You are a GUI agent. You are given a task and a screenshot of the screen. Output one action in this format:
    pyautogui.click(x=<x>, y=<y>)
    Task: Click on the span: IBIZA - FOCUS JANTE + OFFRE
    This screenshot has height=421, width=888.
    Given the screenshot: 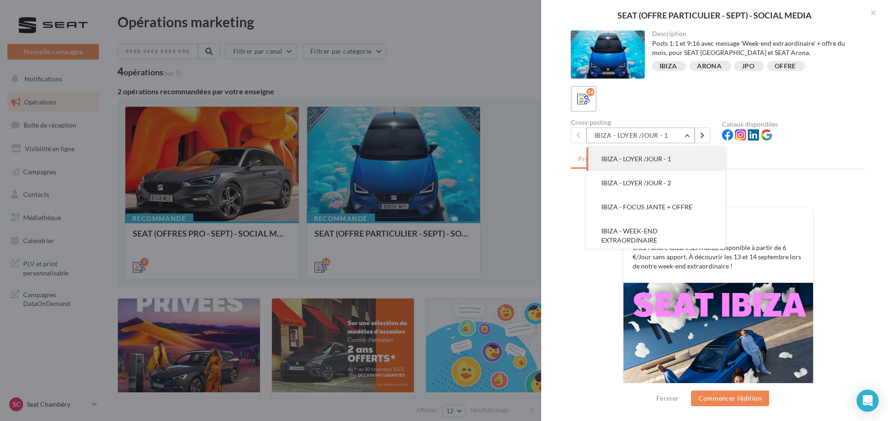 What is the action you would take?
    pyautogui.click(x=647, y=207)
    